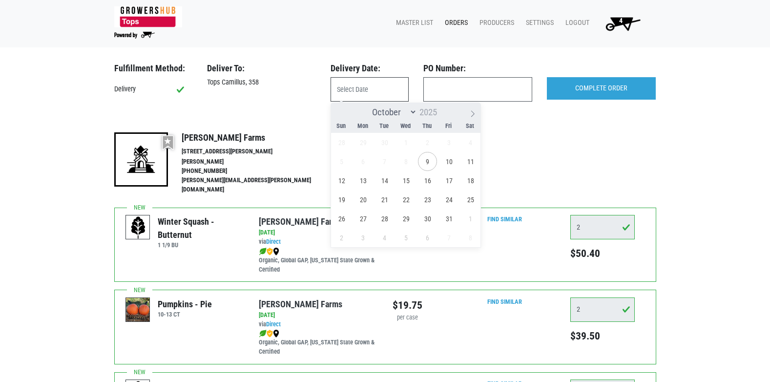 This screenshot has height=382, width=770. What do you see at coordinates (261, 82) in the screenshot?
I see `div: Tops Camillus, 358` at bounding box center [261, 82].